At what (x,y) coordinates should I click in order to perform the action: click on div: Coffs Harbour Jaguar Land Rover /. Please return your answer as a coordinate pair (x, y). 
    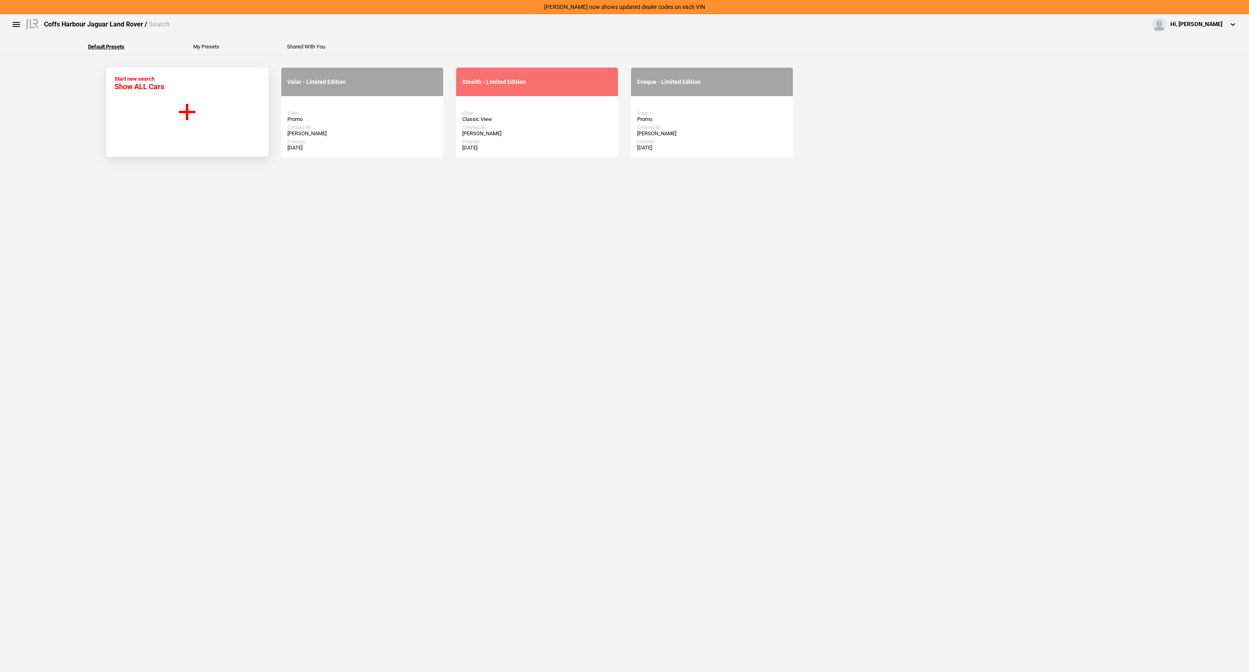
    Looking at the image, I should click on (107, 24).